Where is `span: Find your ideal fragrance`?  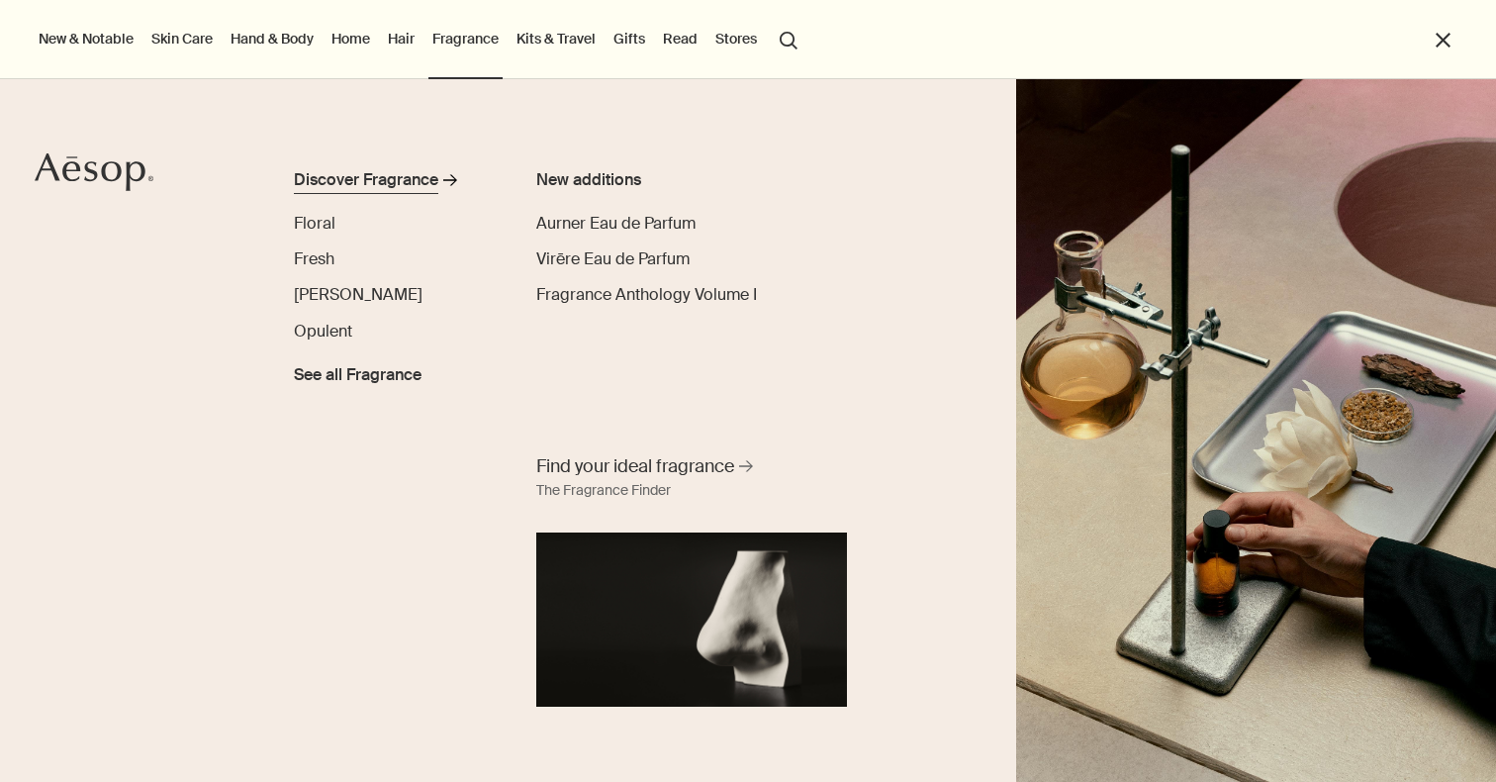 span: Find your ideal fragrance is located at coordinates (635, 466).